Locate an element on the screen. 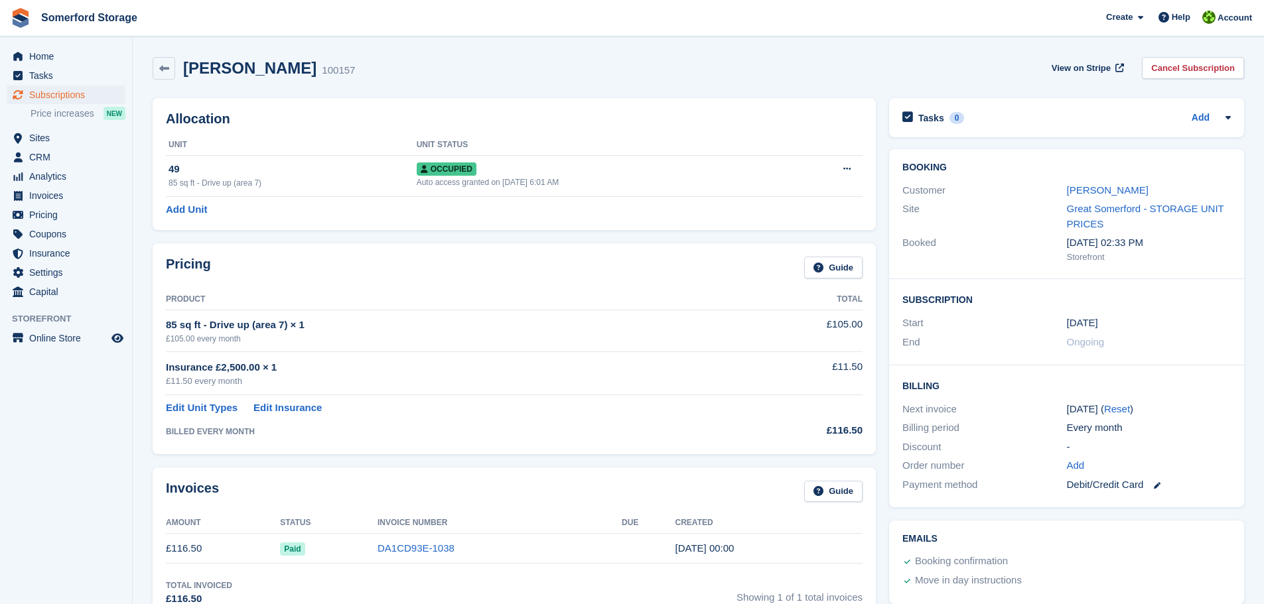 The image size is (1264, 604). div: Every month is located at coordinates (1148, 428).